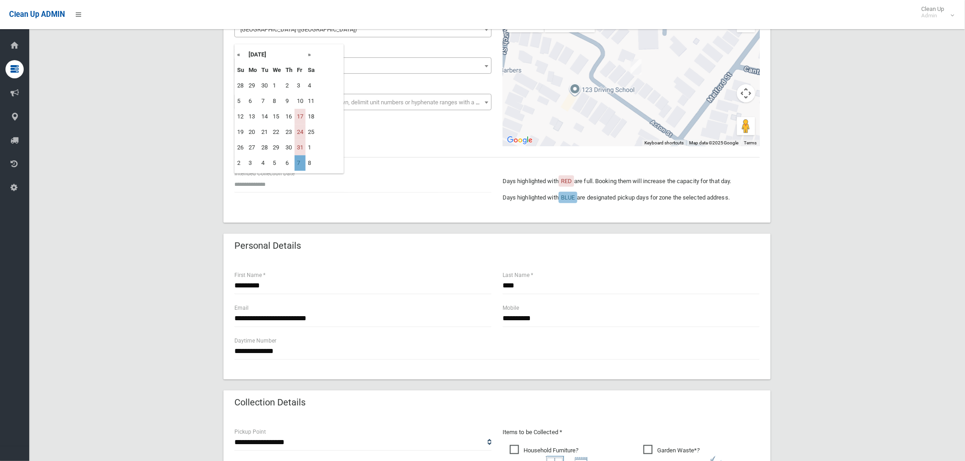  I want to click on button: Map camera controls, so click(746, 93).